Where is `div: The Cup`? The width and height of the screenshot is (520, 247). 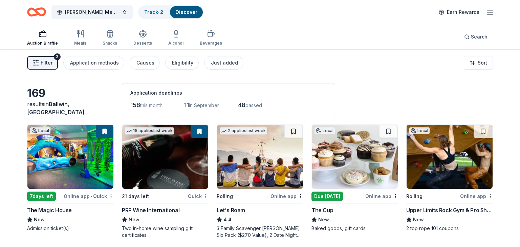
div: The Cup is located at coordinates (322, 211).